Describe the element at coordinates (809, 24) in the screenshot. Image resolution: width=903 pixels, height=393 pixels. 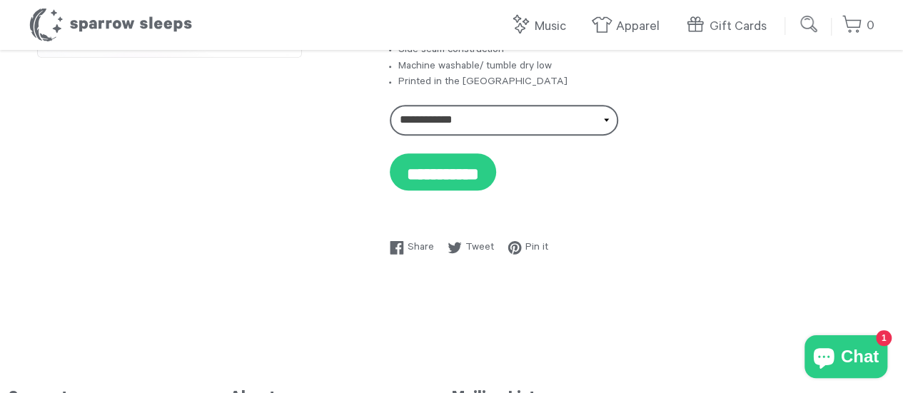
I see `input: Submit` at that location.